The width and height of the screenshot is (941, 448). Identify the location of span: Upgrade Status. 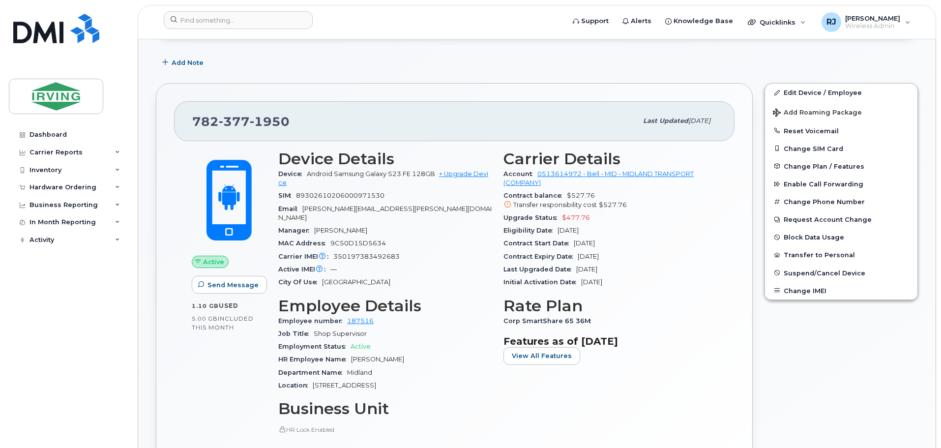
(532, 217).